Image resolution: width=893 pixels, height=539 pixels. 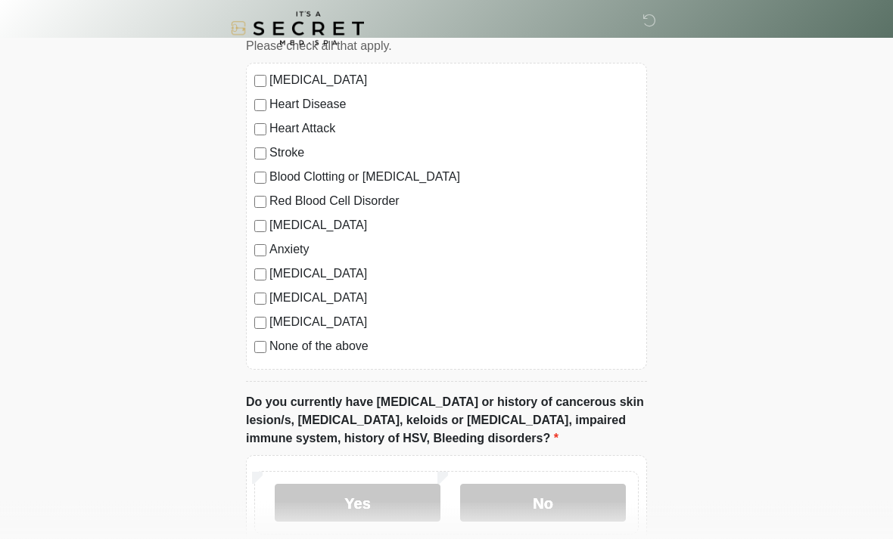 I want to click on label: None of the above, so click(x=454, y=346).